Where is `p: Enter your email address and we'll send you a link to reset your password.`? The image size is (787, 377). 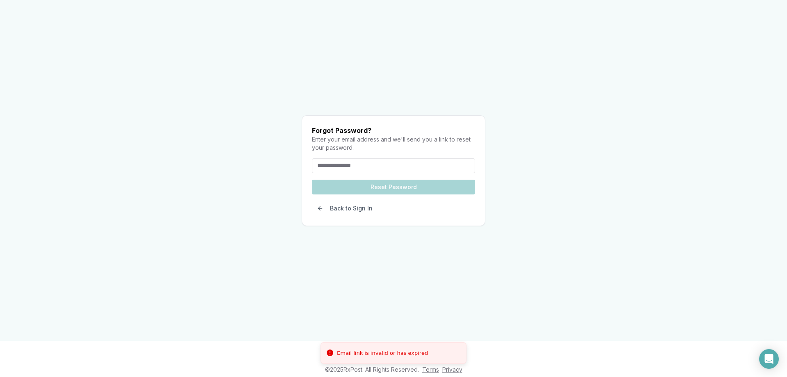 p: Enter your email address and we'll send you a link to reset your password. is located at coordinates (393, 143).